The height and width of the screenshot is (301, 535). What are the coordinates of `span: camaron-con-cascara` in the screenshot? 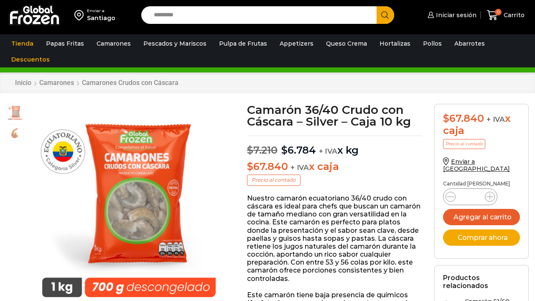 It's located at (15, 133).